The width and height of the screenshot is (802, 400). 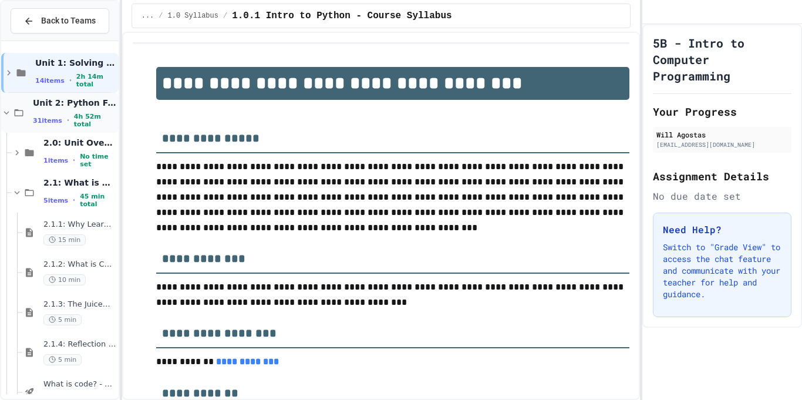 What do you see at coordinates (723, 271) in the screenshot?
I see `p: Switch to "Grade View" to access the chat feature and communicate with your teacher for help and ...` at bounding box center [723, 271].